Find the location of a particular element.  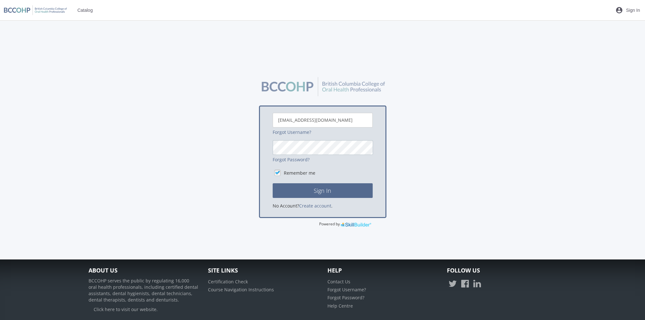

span: Powered by is located at coordinates (329, 224).